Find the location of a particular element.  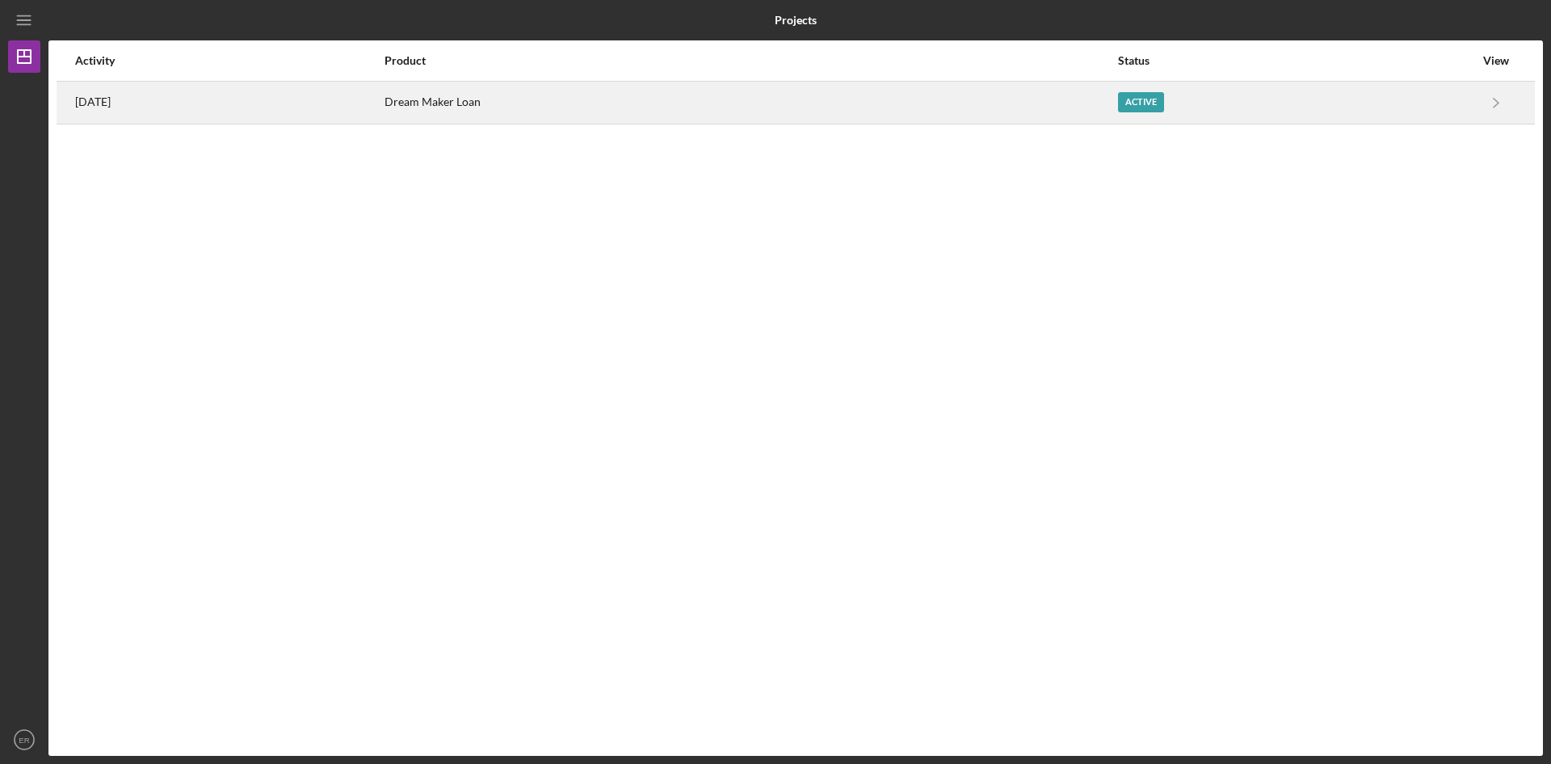

div: Product is located at coordinates (751, 61).